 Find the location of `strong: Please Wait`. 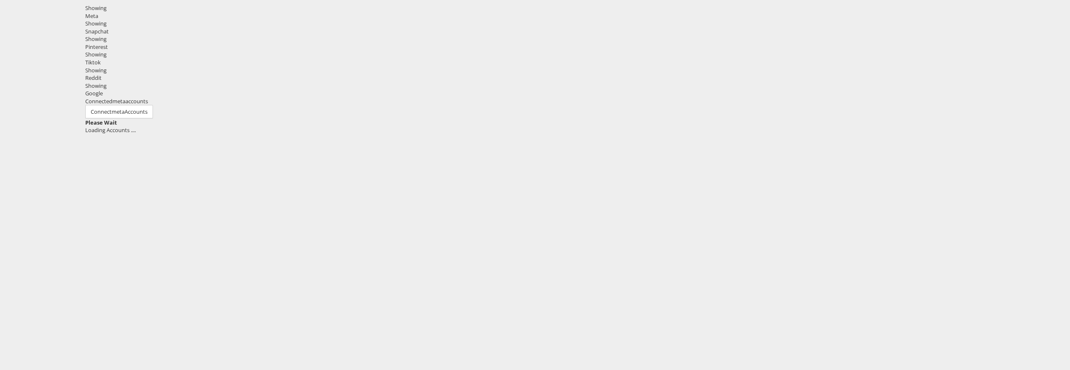

strong: Please Wait is located at coordinates (101, 123).